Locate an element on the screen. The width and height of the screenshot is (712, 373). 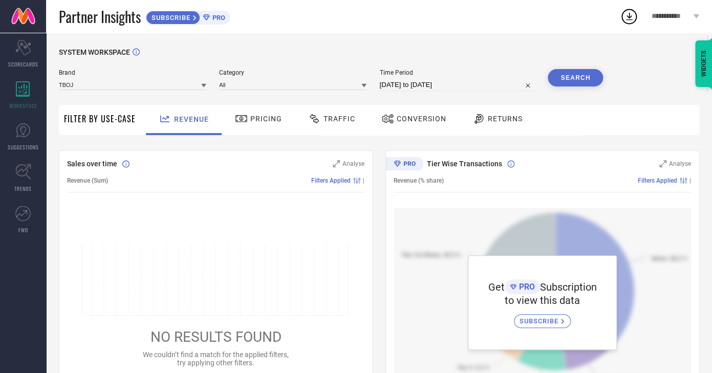
span: FWD is located at coordinates (23, 230).